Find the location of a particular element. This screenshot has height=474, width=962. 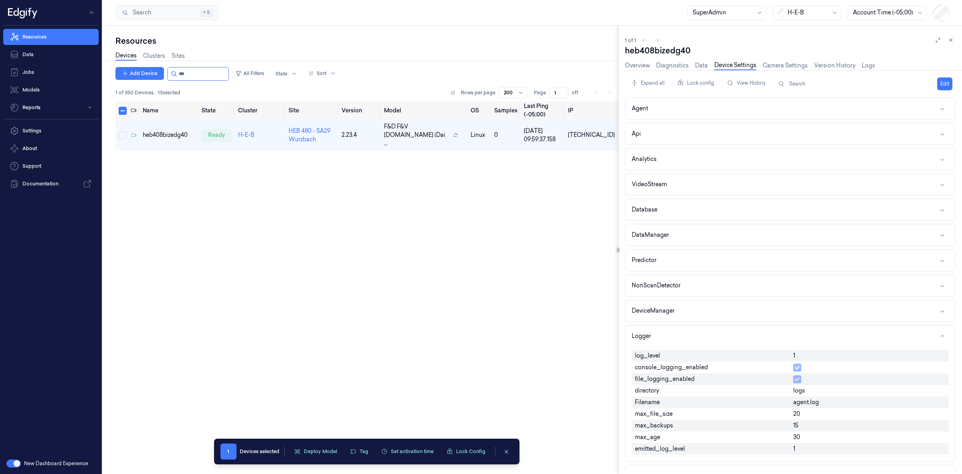

a: Camera Settings is located at coordinates (786, 65).